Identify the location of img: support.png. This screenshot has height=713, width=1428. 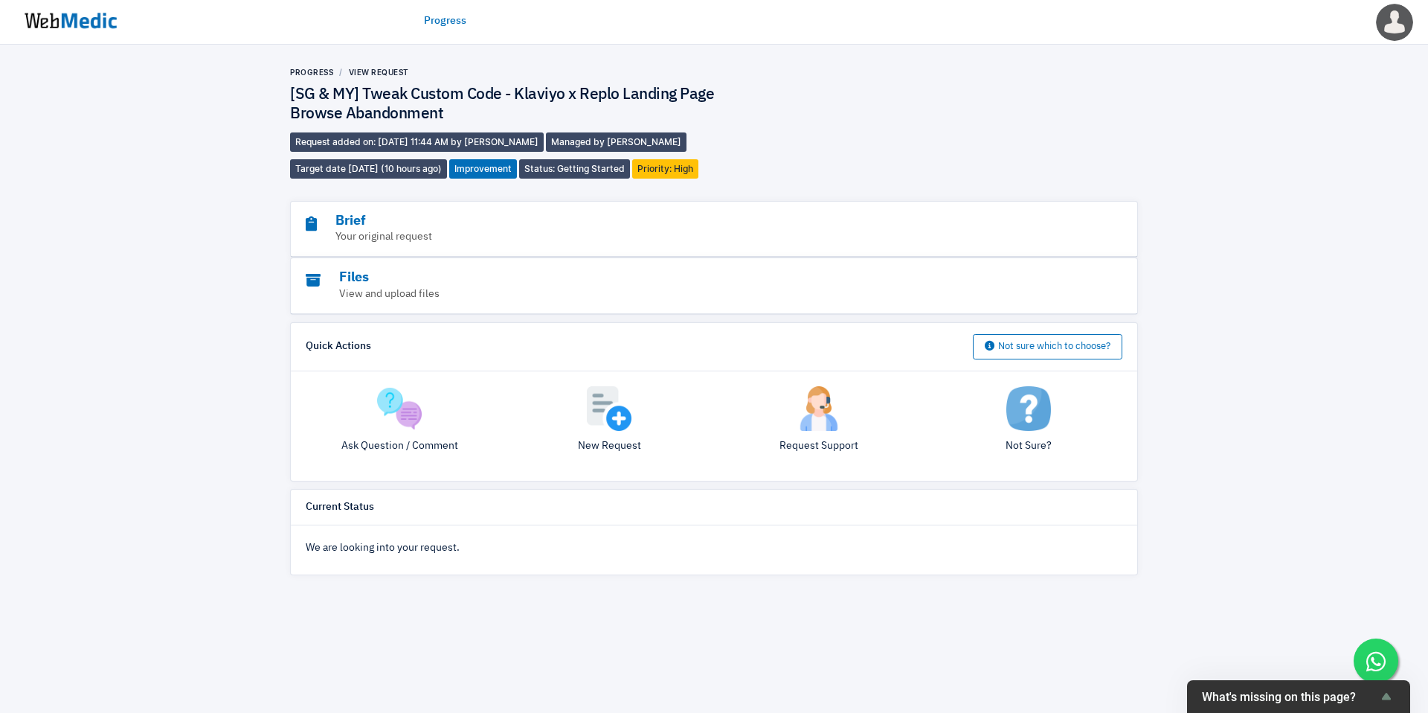
(819, 408).